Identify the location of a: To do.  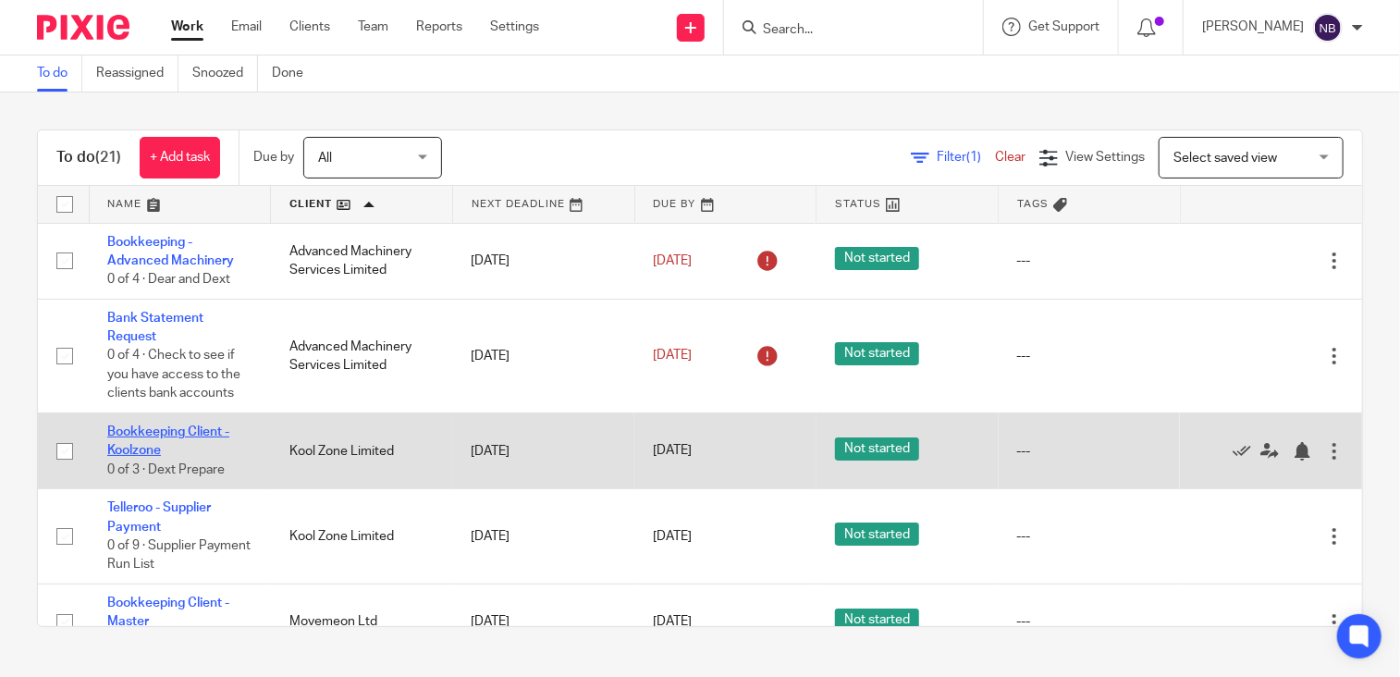
(59, 73).